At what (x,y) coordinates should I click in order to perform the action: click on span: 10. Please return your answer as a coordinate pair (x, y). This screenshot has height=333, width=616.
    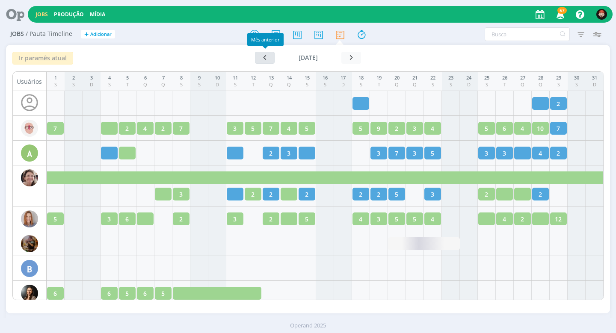
    Looking at the image, I should click on (540, 128).